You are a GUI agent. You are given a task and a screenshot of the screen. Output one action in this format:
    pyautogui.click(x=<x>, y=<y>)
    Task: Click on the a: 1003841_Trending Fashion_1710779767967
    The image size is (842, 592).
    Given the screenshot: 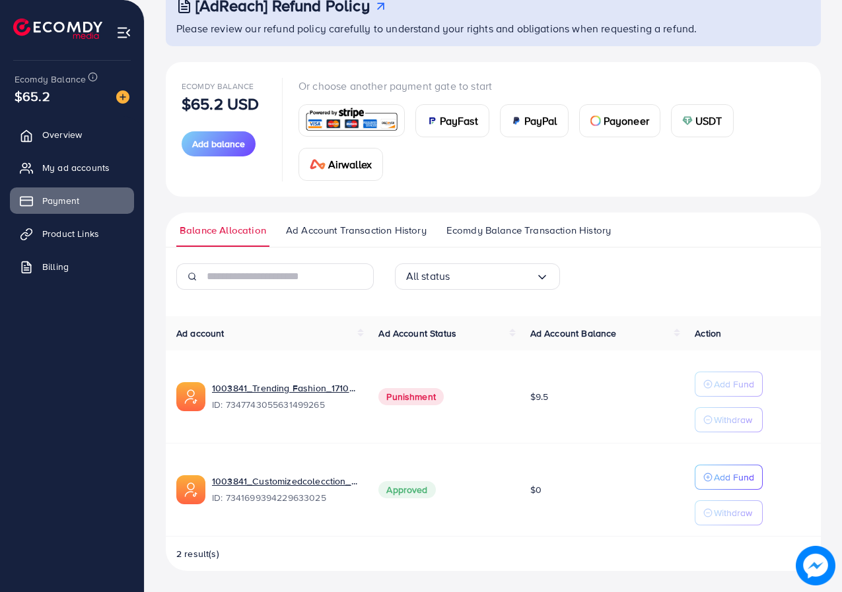 What is the action you would take?
    pyautogui.click(x=285, y=388)
    